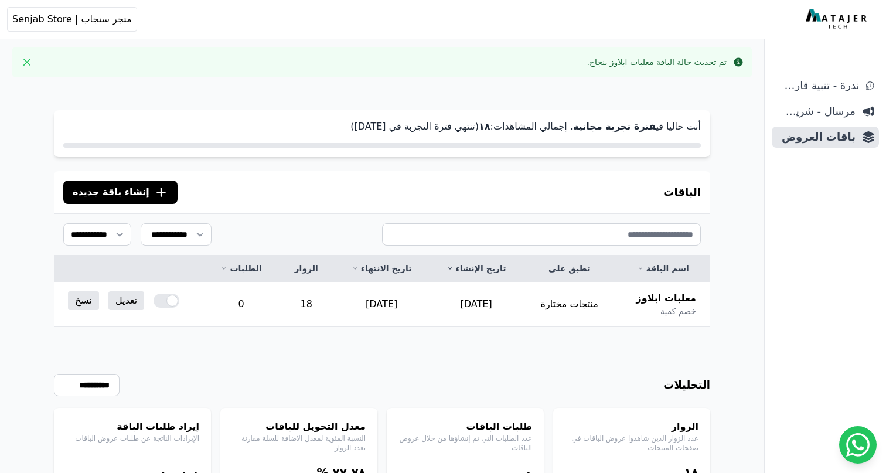  Describe the element at coordinates (465, 427) in the screenshot. I see `h4: طلبات الباقات` at that location.